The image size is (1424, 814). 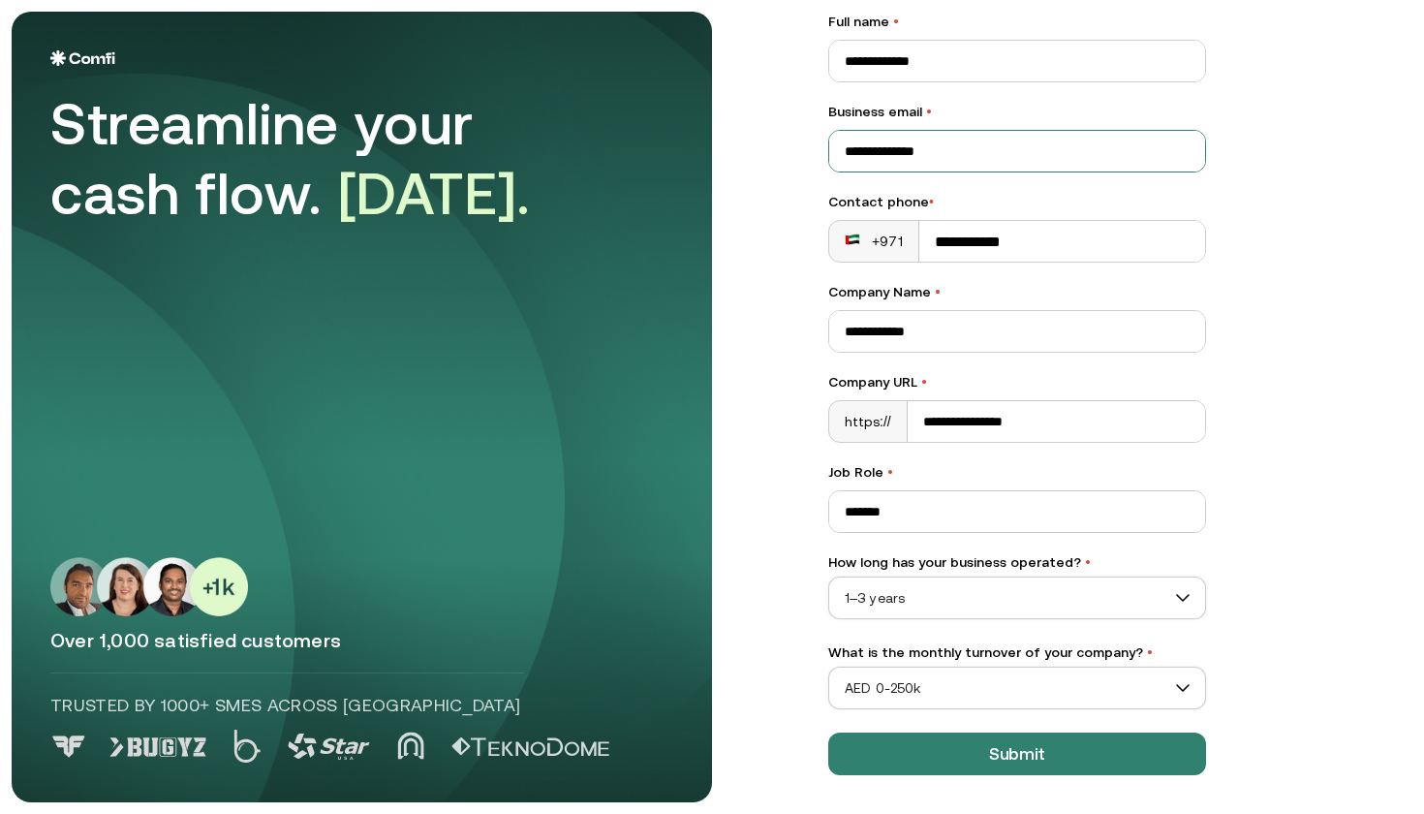 I want to click on label: Full name, so click(x=1017, y=21).